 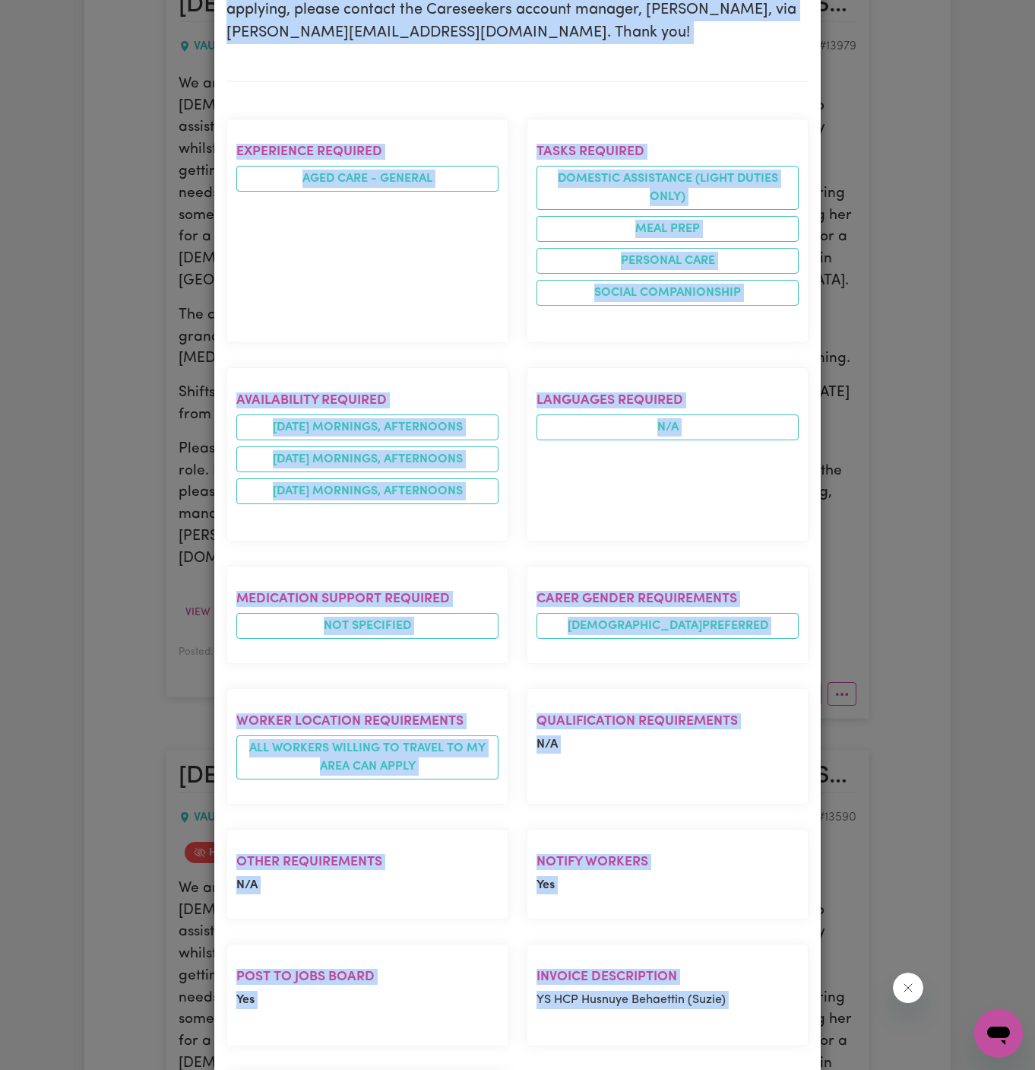 What do you see at coordinates (367, 598) in the screenshot?
I see `h2: Medication Support Required` at bounding box center [367, 598].